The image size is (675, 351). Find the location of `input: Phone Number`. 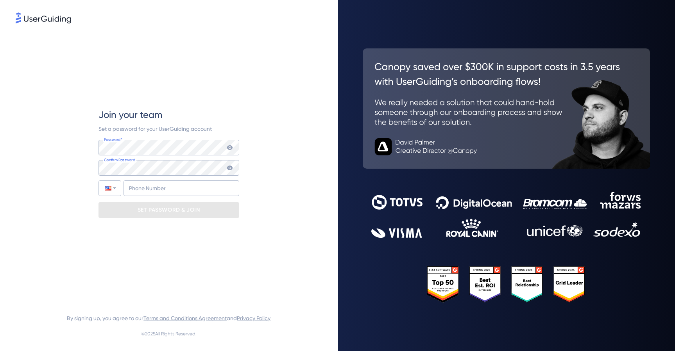

input: Phone Number is located at coordinates (181, 188).